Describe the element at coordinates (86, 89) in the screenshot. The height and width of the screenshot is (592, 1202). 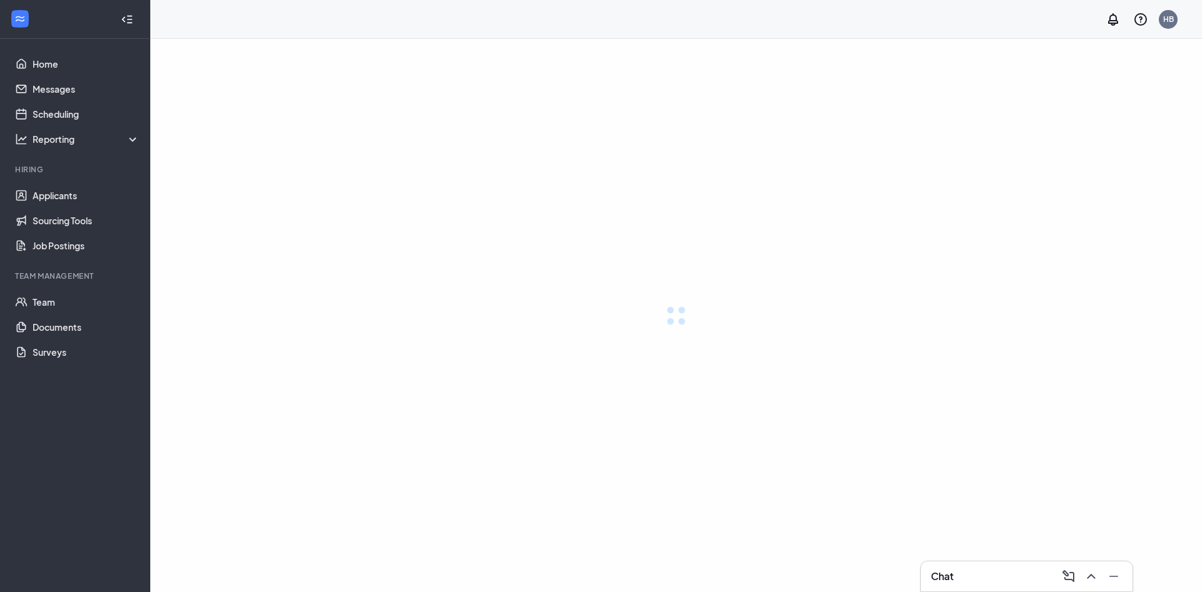
I see `a: Messages` at that location.